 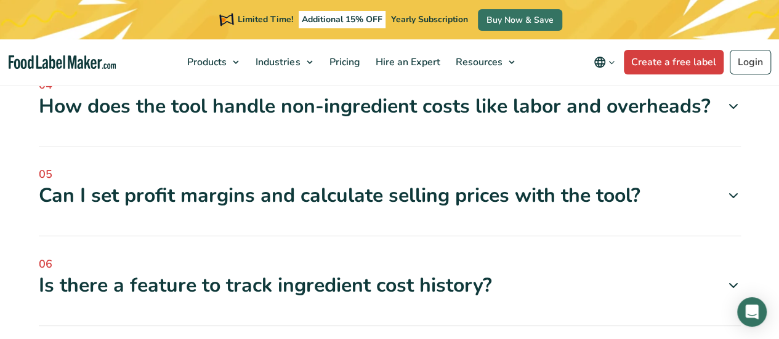 I want to click on a: Products, so click(x=212, y=62).